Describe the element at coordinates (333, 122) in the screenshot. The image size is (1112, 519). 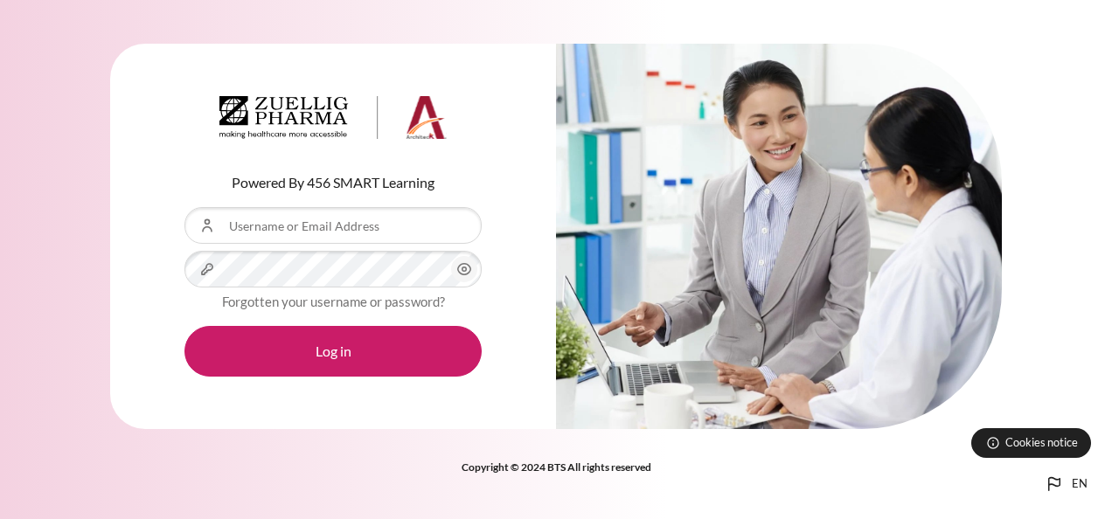
I see `a: Architeck` at that location.